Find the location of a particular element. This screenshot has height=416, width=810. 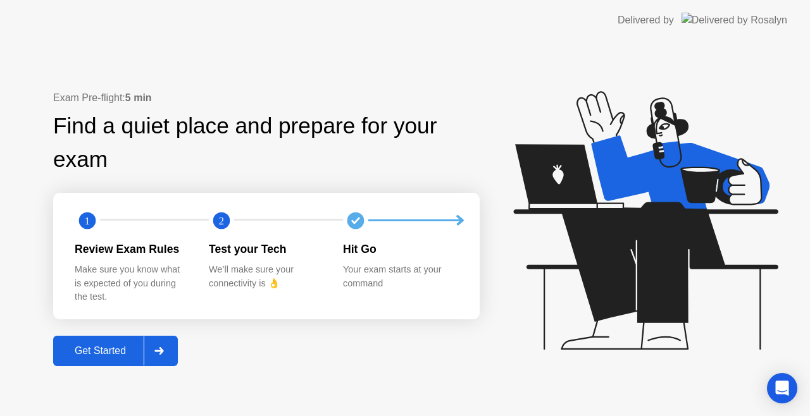

div: Find a quiet place and prepare for your exam is located at coordinates (266, 143).